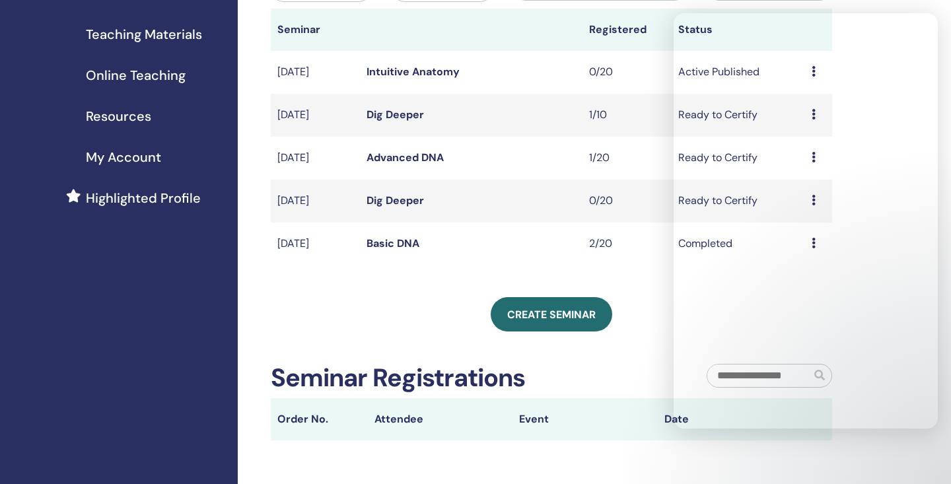  I want to click on span: Teaching Materials, so click(144, 34).